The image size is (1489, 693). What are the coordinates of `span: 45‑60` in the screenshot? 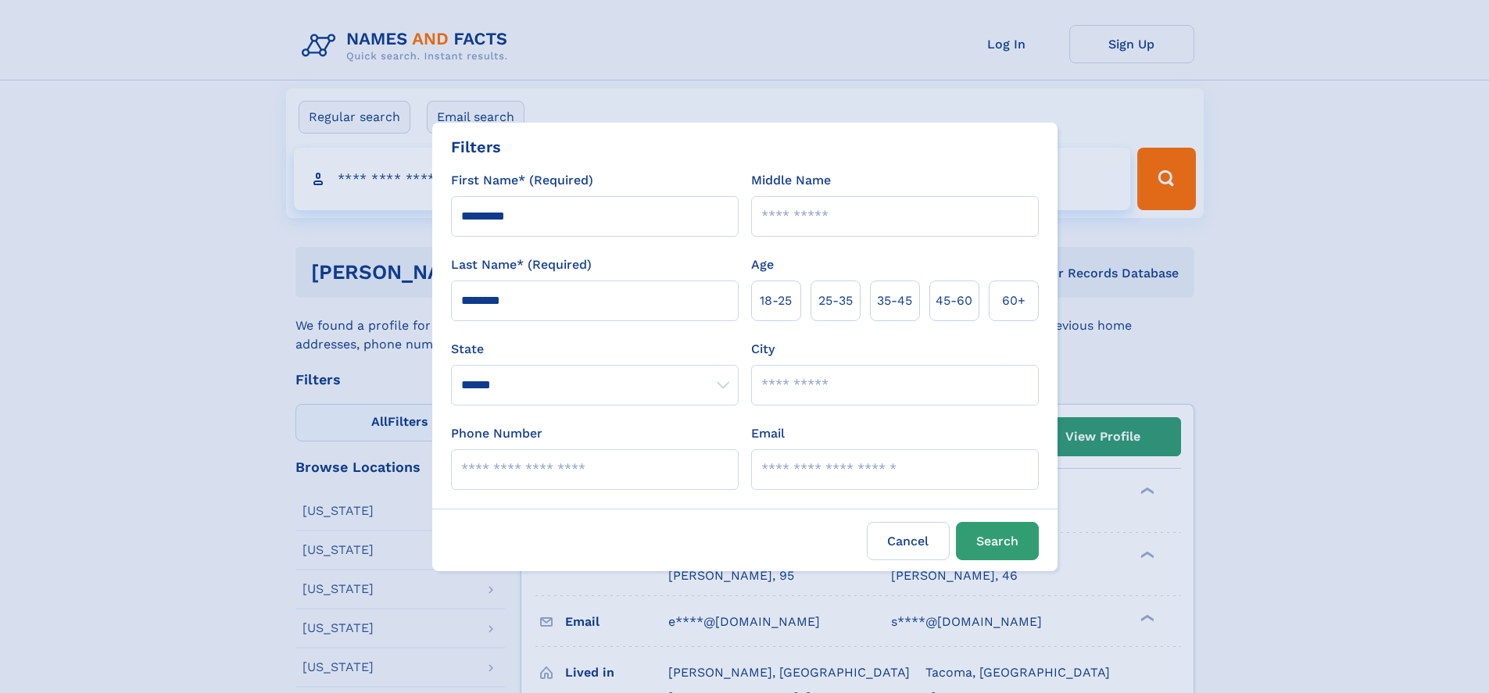 It's located at (954, 301).